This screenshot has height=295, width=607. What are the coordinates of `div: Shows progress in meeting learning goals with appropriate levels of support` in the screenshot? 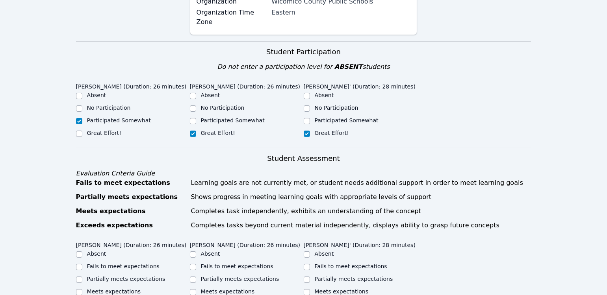 It's located at (361, 197).